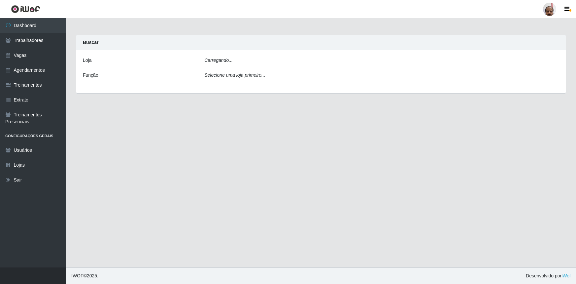 The image size is (576, 284). What do you see at coordinates (87, 60) in the screenshot?
I see `label: Loja` at bounding box center [87, 60].